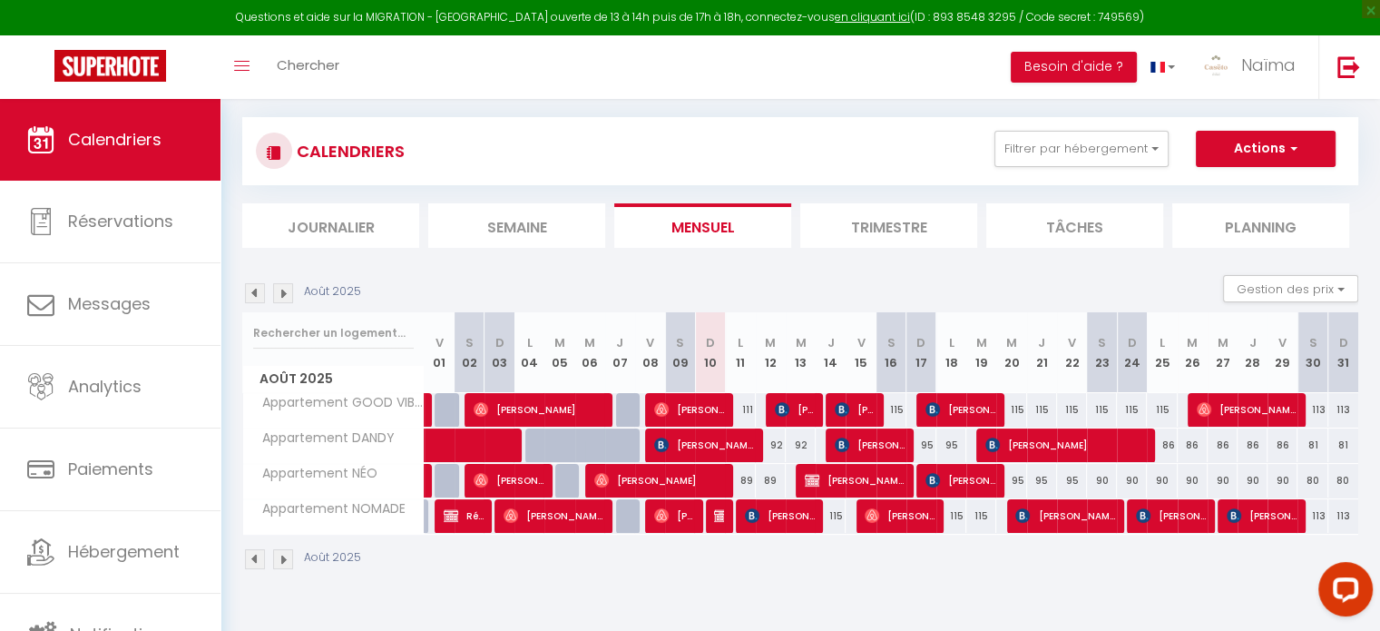 Image resolution: width=1380 pixels, height=631 pixels. Describe the element at coordinates (1343, 352) in the screenshot. I see `th: 31` at that location.